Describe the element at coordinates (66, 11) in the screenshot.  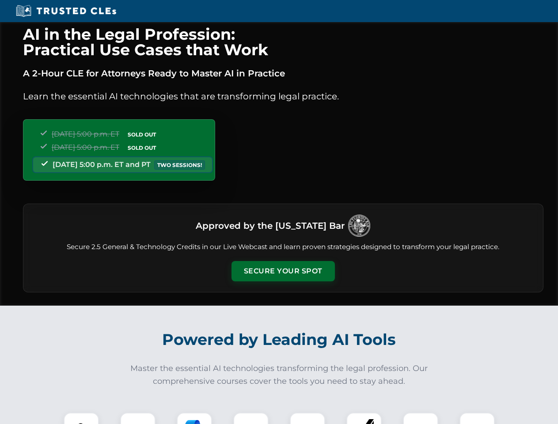
I see `img: Trusted CLEs` at that location.